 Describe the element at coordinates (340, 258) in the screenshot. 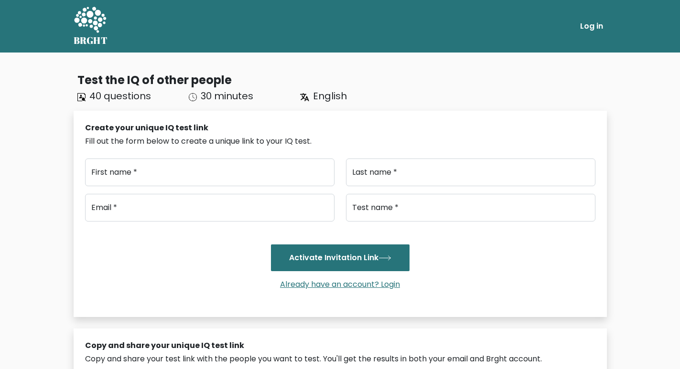

I see `button: Activate Invitation Link` at that location.